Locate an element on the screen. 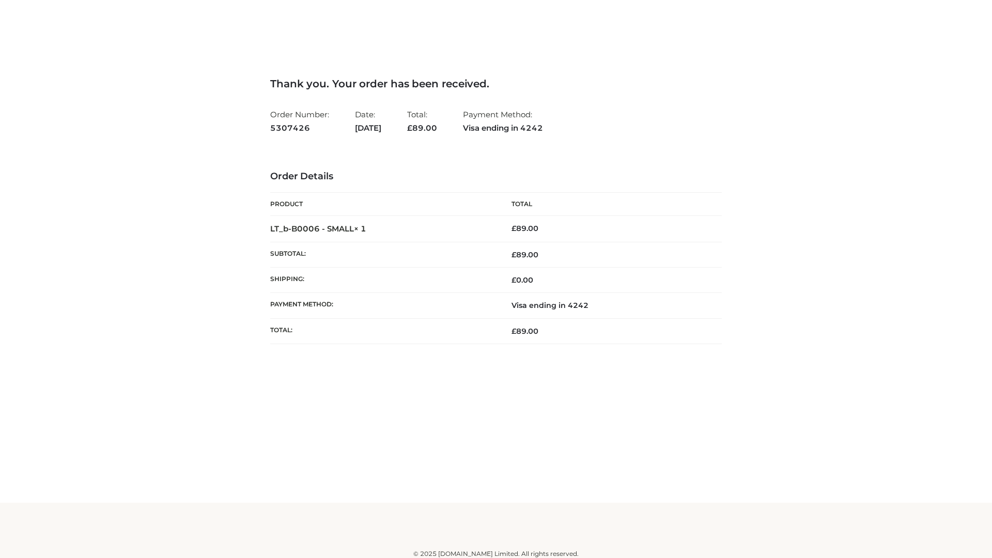 Image resolution: width=992 pixels, height=558 pixels. strong: Visa ending in 4242 is located at coordinates (503, 128).